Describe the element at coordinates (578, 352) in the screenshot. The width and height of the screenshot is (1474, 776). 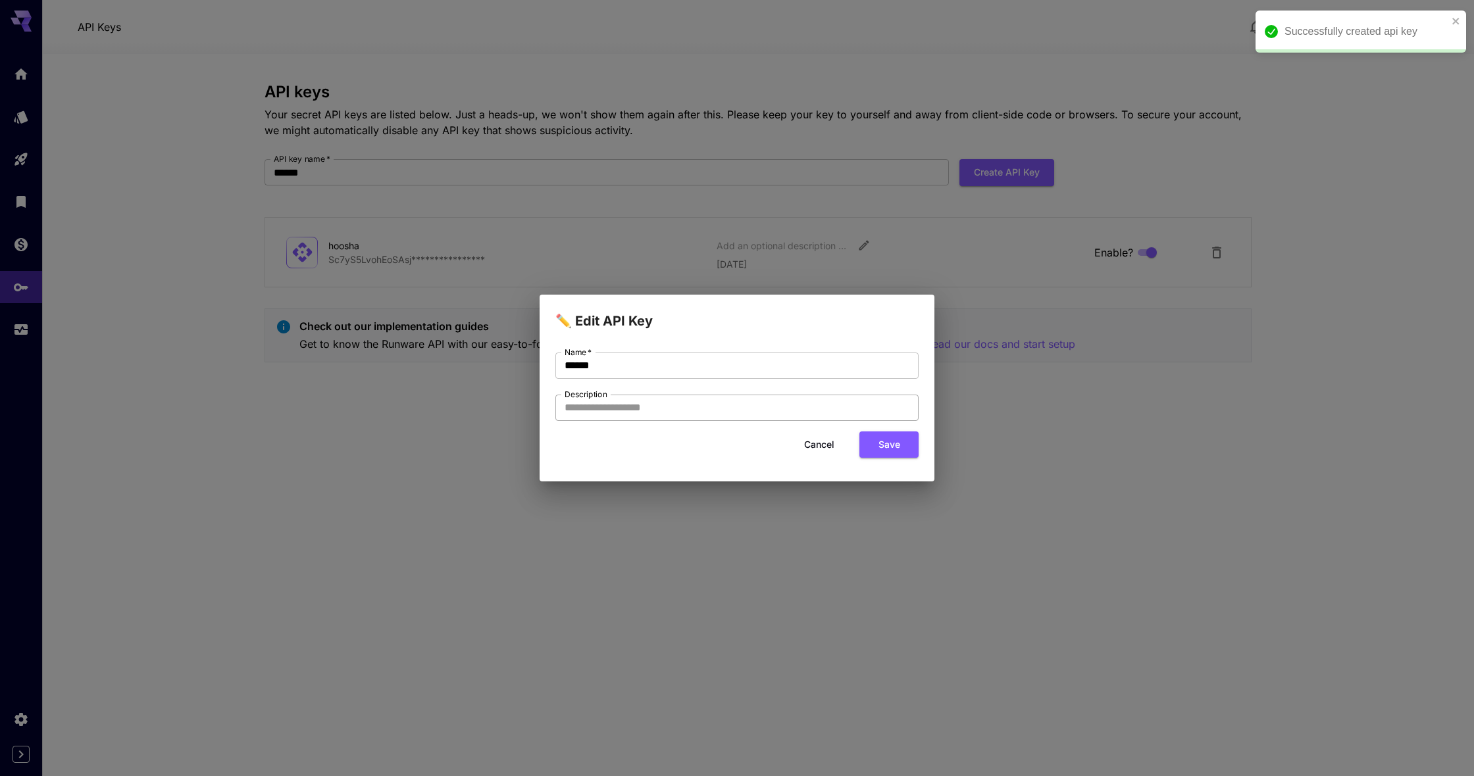
I see `label: Name` at that location.